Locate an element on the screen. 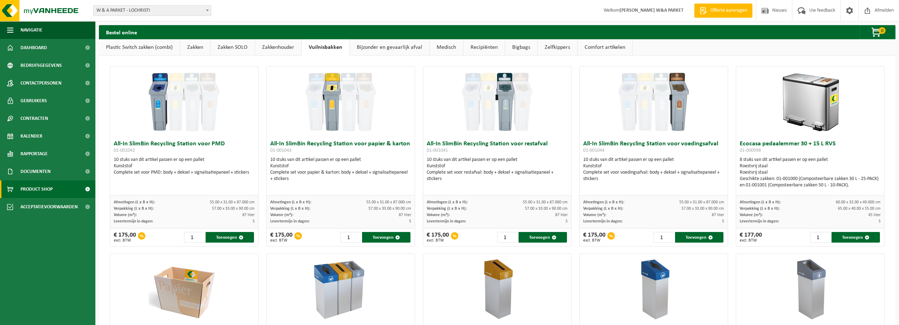  span: 0 is located at coordinates (882, 30).